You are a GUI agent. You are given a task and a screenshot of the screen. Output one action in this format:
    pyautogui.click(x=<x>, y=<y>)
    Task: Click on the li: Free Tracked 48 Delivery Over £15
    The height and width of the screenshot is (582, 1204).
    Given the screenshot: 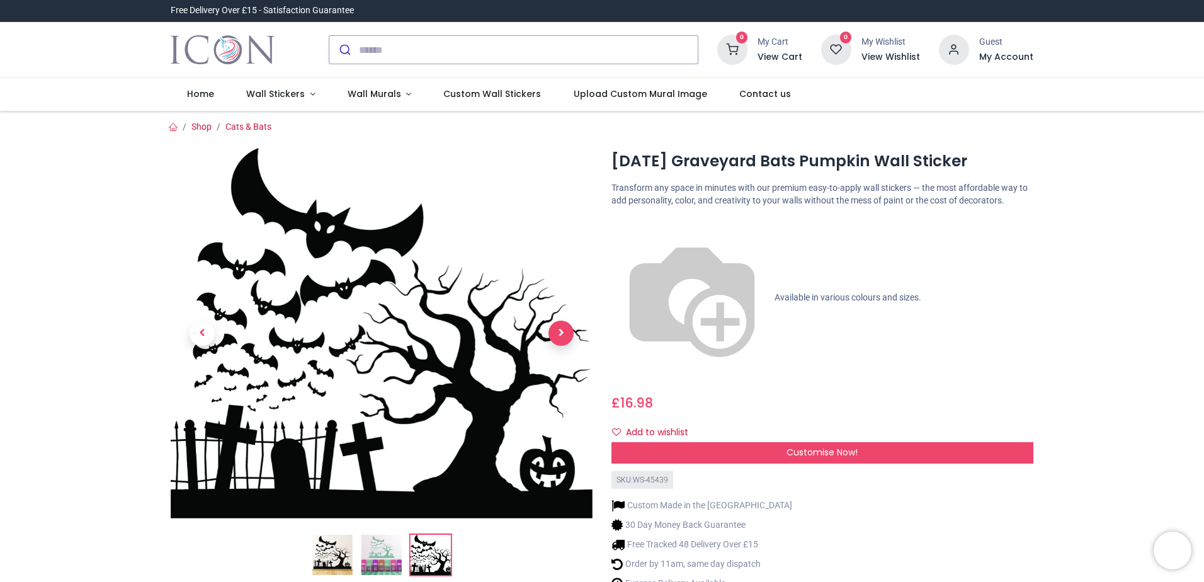 What is the action you would take?
    pyautogui.click(x=701, y=544)
    